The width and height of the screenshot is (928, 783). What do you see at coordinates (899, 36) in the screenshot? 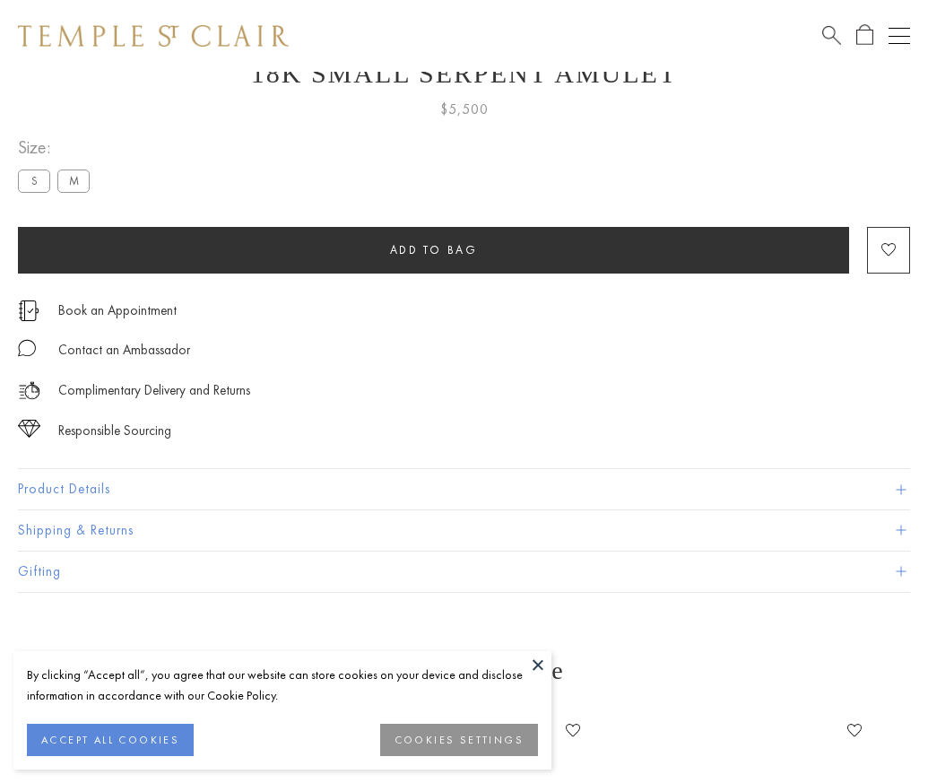
I see `button: Open navigation` at bounding box center [899, 36].